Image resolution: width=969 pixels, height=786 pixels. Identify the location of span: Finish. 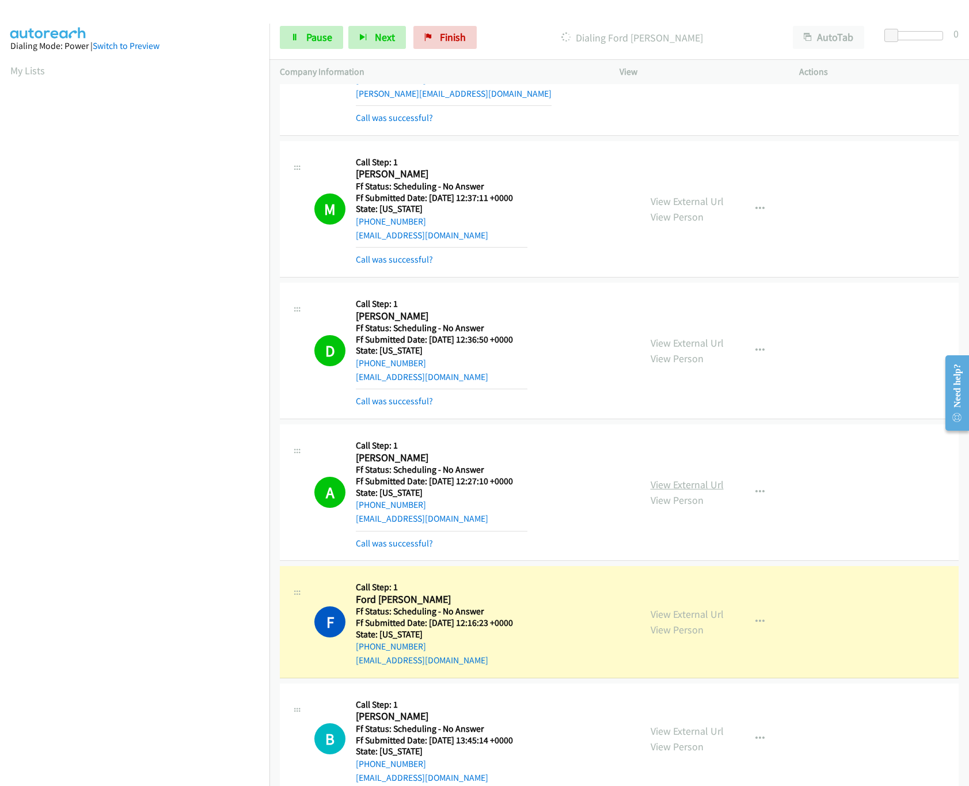
(452, 37).